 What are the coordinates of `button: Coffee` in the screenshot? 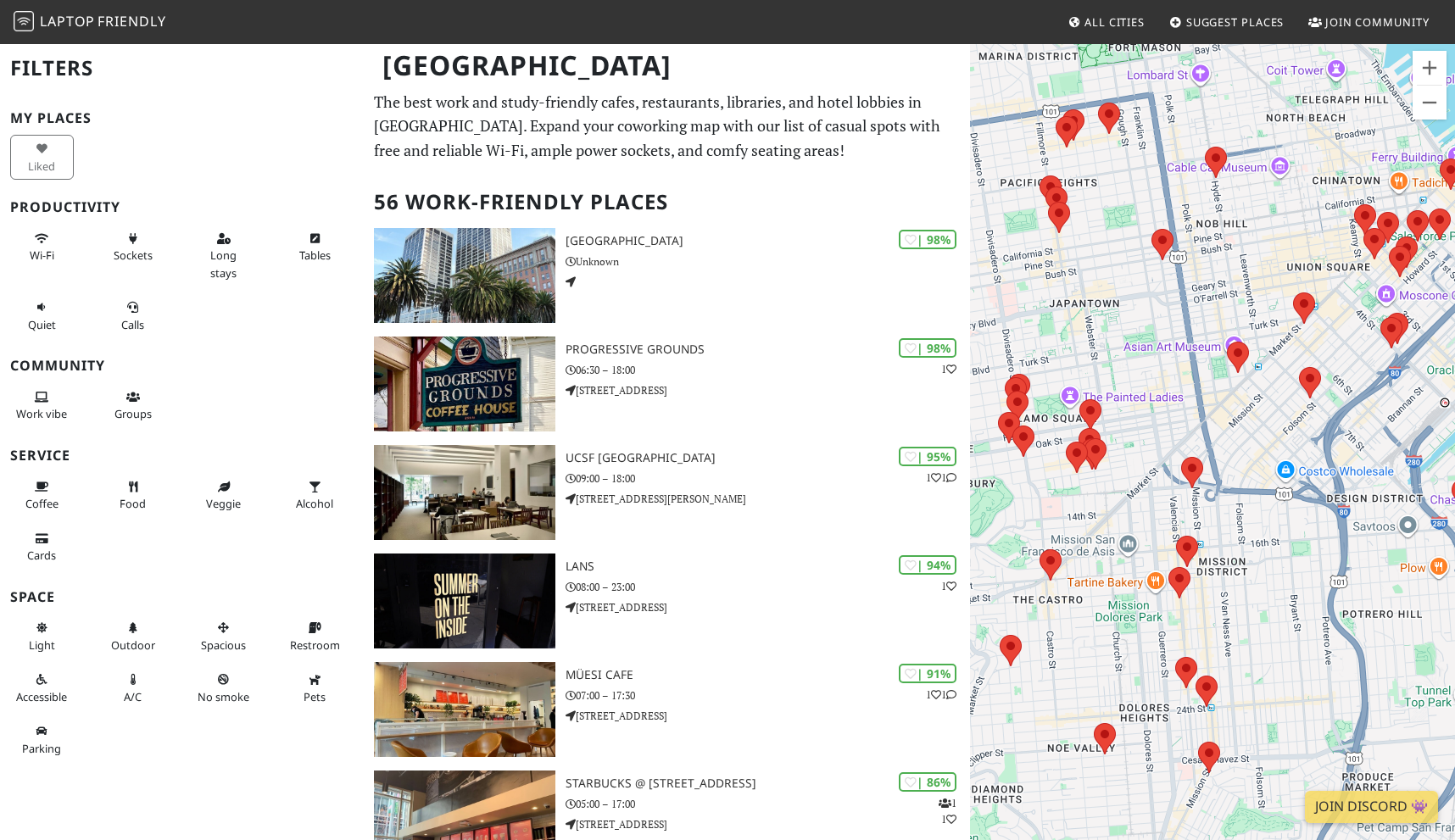 It's located at (41, 495).